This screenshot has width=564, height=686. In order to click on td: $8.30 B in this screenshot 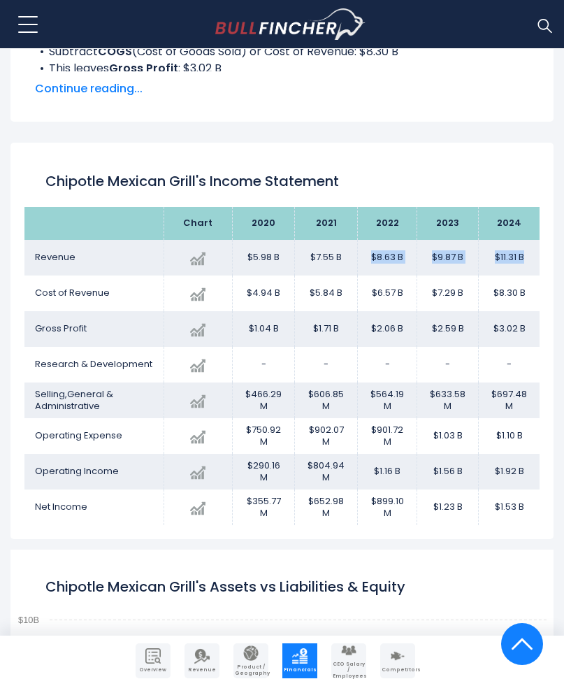, I will do `click(509, 293)`.